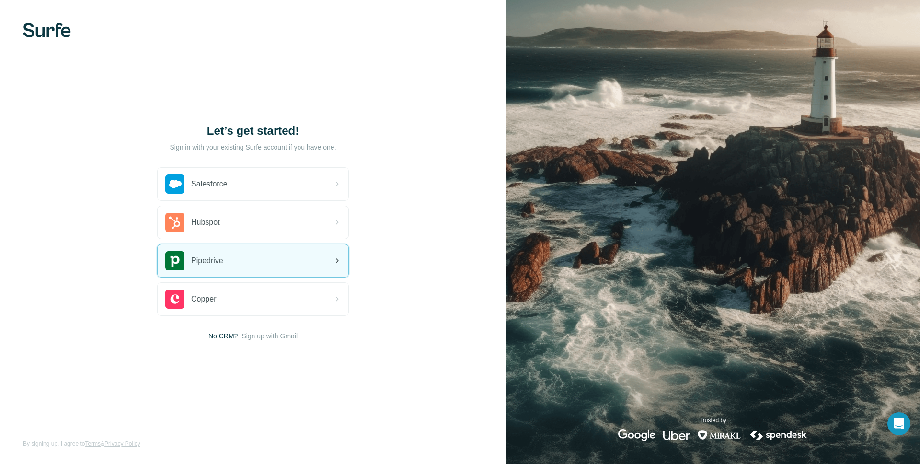  What do you see at coordinates (713, 420) in the screenshot?
I see `p: Trusted by` at bounding box center [713, 420].